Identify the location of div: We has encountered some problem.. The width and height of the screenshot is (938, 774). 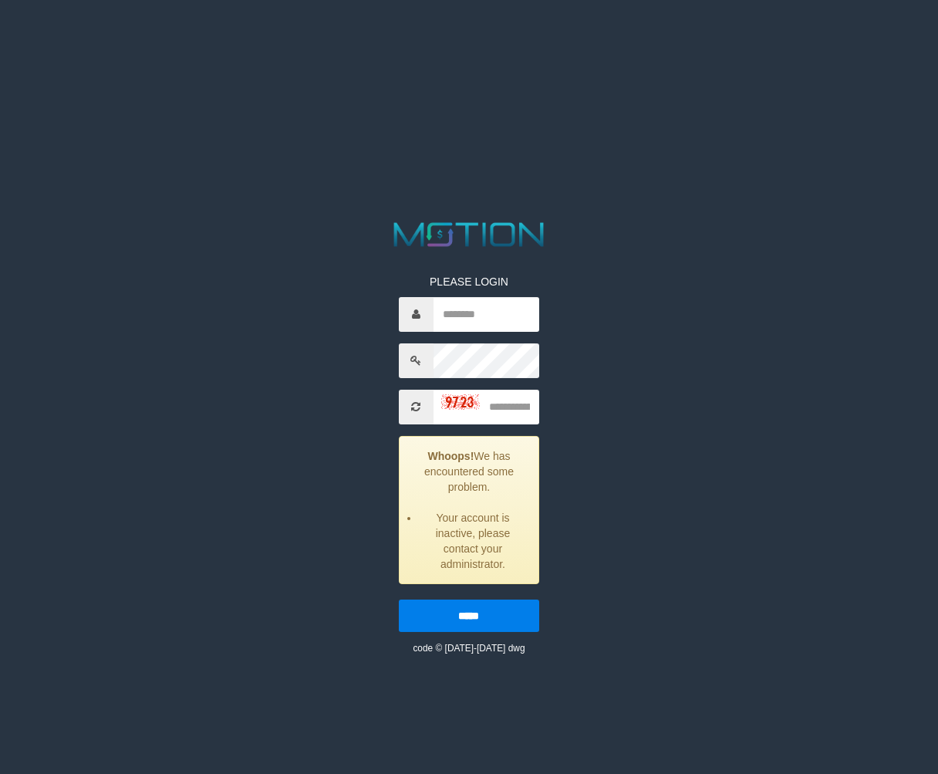
(469, 510).